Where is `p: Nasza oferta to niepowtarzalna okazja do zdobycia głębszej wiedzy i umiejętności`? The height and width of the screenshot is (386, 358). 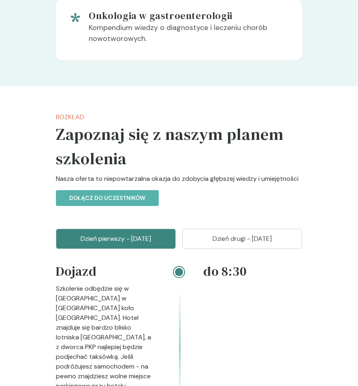 p: Nasza oferta to niepowtarzalna okazja do zdobycia głębszej wiedzy i umiejętności is located at coordinates (179, 182).